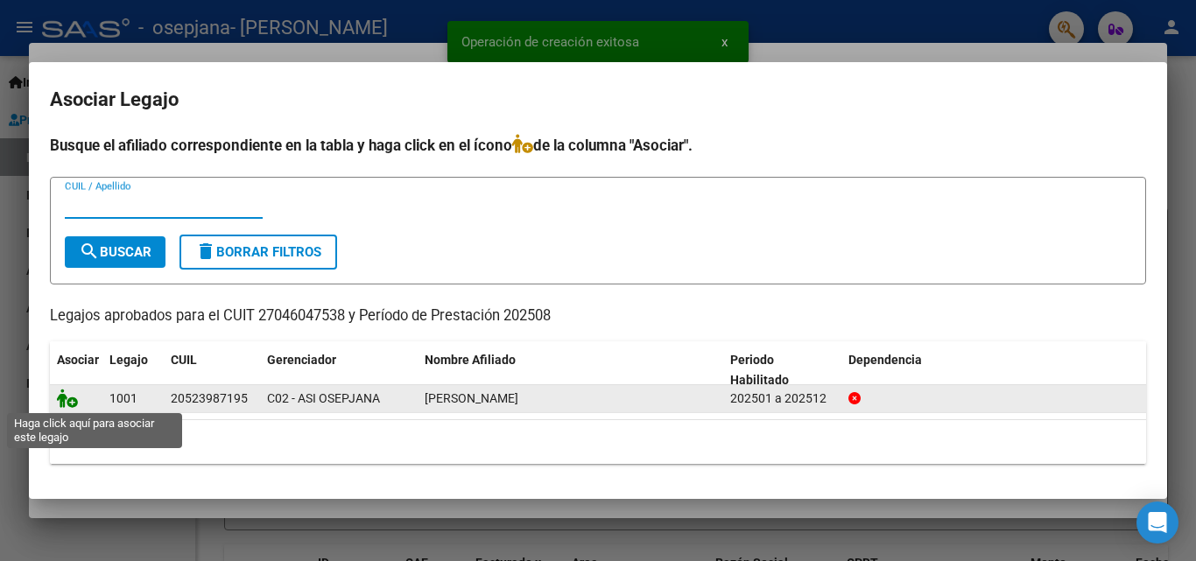  What do you see at coordinates (184, 360) in the screenshot?
I see `span: CUIL` at bounding box center [184, 360].